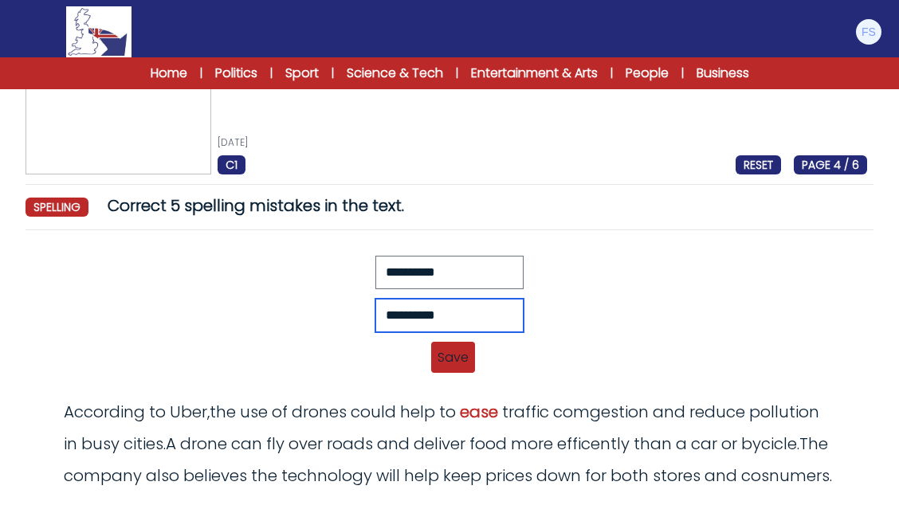 The image size is (899, 513). I want to click on span: RESET, so click(758, 165).